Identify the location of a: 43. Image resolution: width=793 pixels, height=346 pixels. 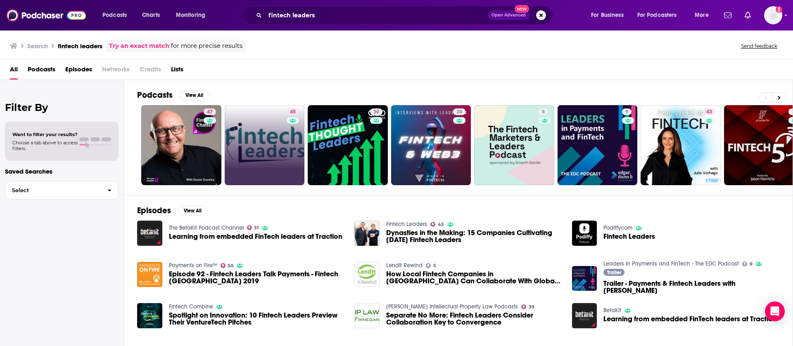
(680, 145).